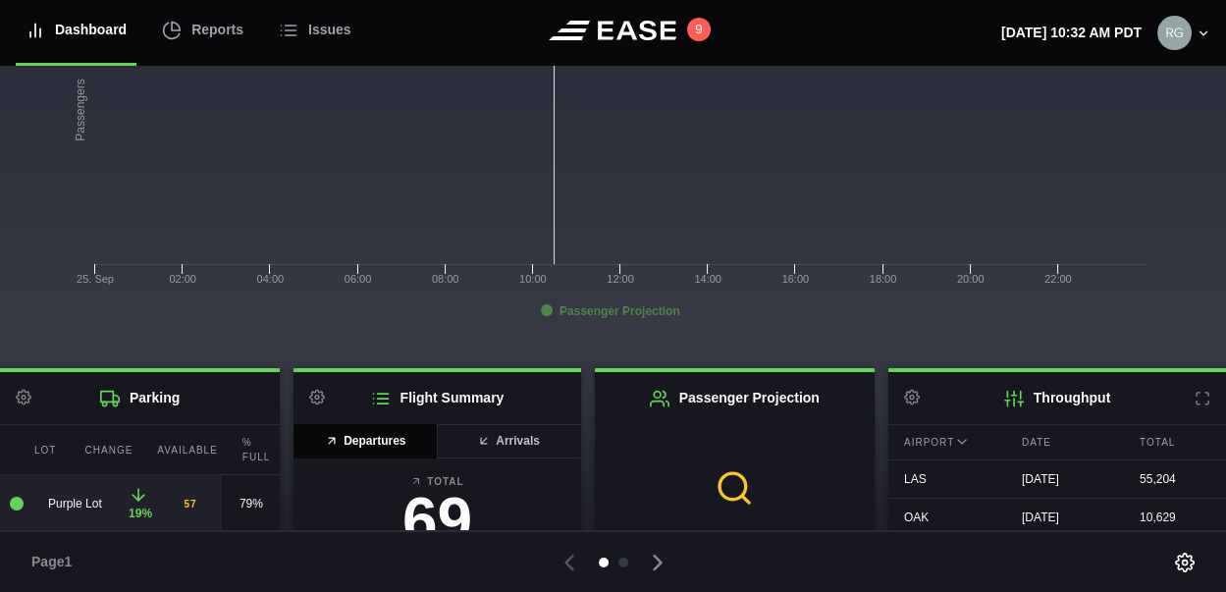  I want to click on h2: Passenger Projection, so click(734, 398).